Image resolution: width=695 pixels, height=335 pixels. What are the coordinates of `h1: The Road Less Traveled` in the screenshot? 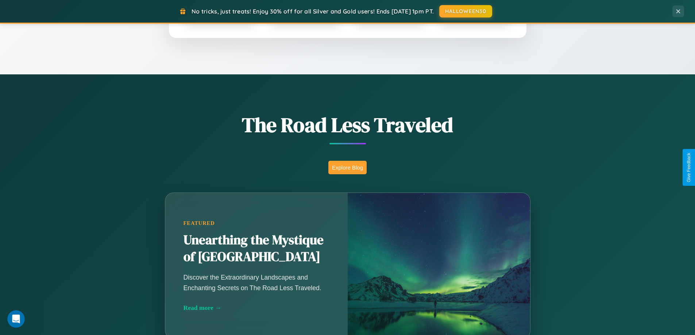 It's located at (348, 125).